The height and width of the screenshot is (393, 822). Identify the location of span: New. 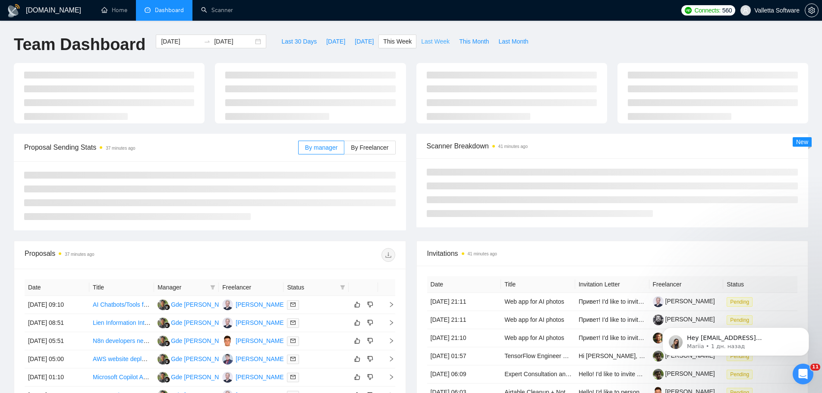
(802, 142).